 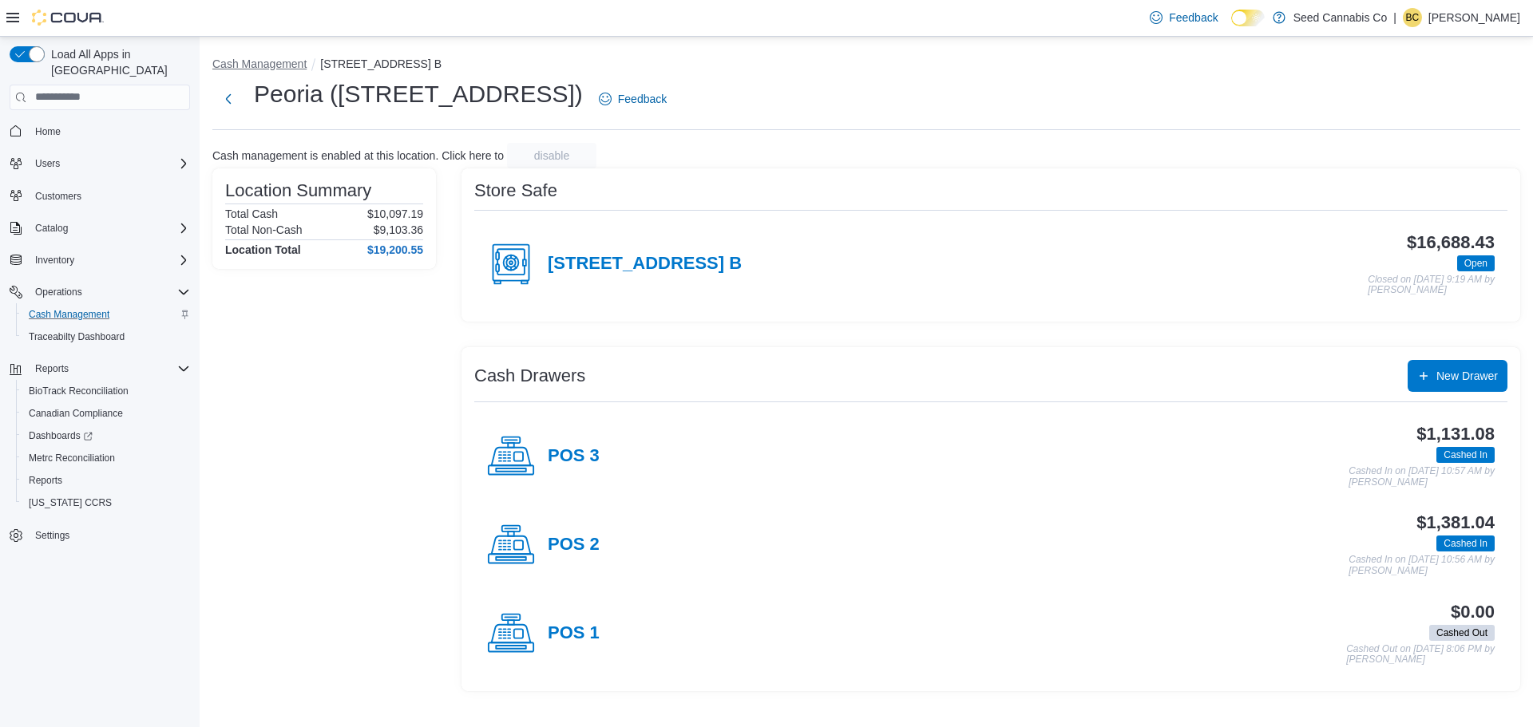 I want to click on span: BC, so click(x=1413, y=18).